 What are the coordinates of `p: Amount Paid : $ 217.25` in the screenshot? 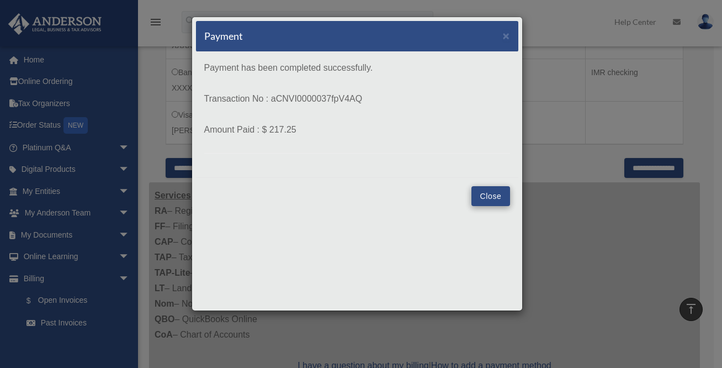 It's located at (357, 130).